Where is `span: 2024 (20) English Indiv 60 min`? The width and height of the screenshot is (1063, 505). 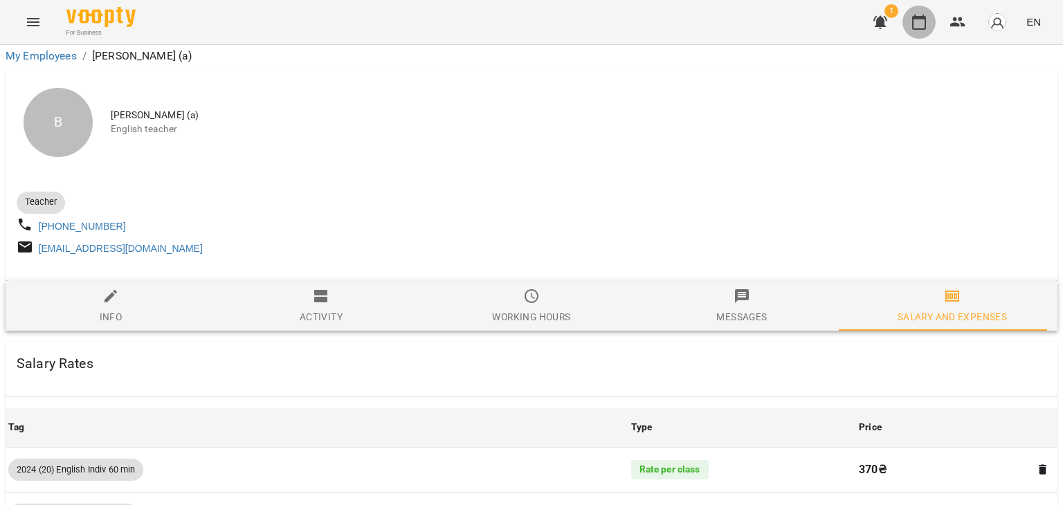
span: 2024 (20) English Indiv 60 min is located at coordinates (75, 470).